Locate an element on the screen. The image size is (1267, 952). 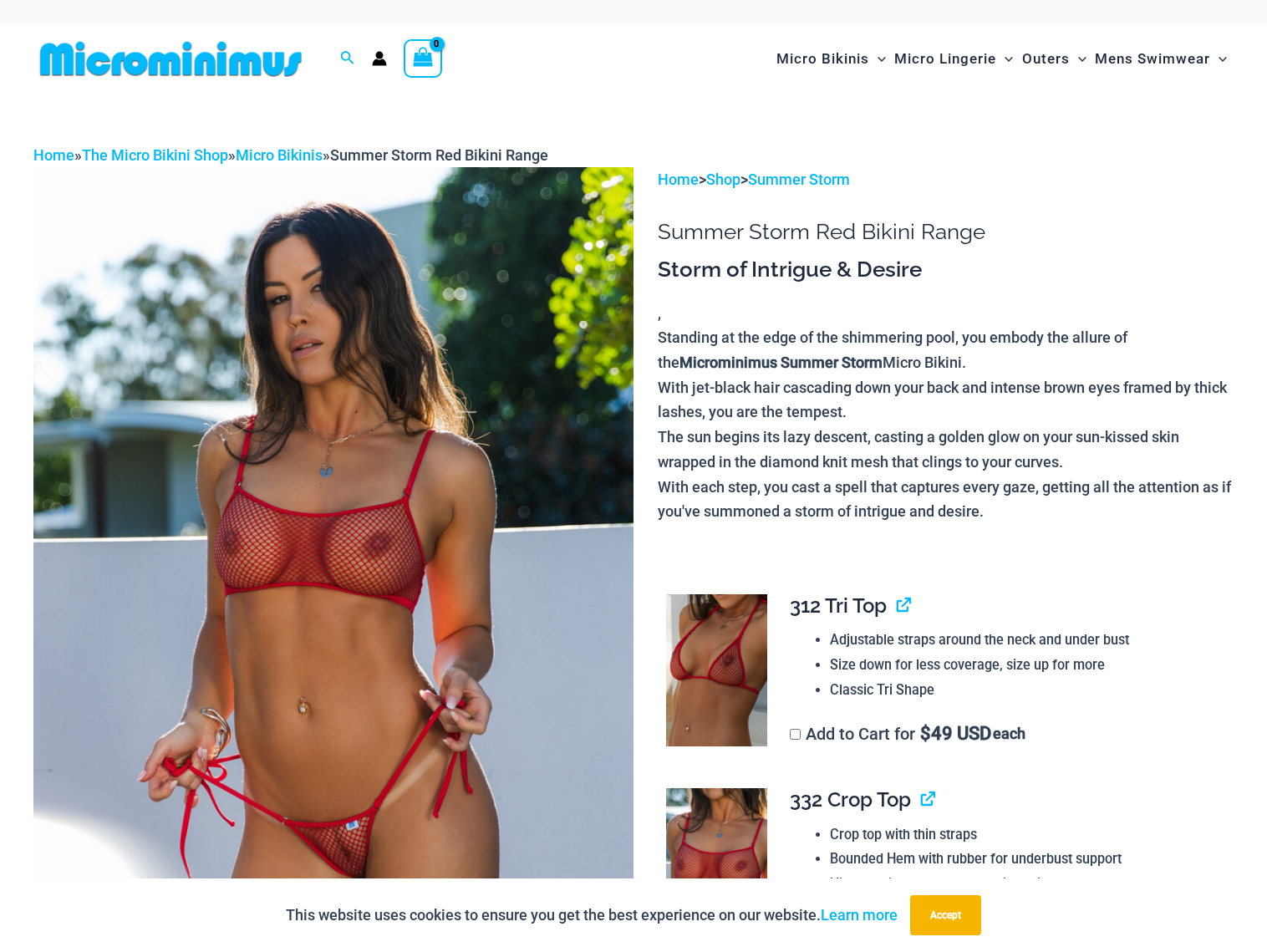
a: Learn more is located at coordinates (859, 914).